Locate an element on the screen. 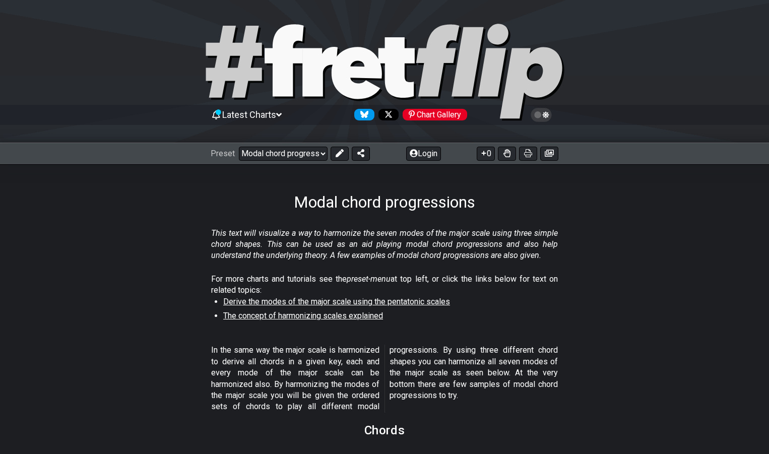 The width and height of the screenshot is (769, 454). span: Latest Charts is located at coordinates (249, 114).